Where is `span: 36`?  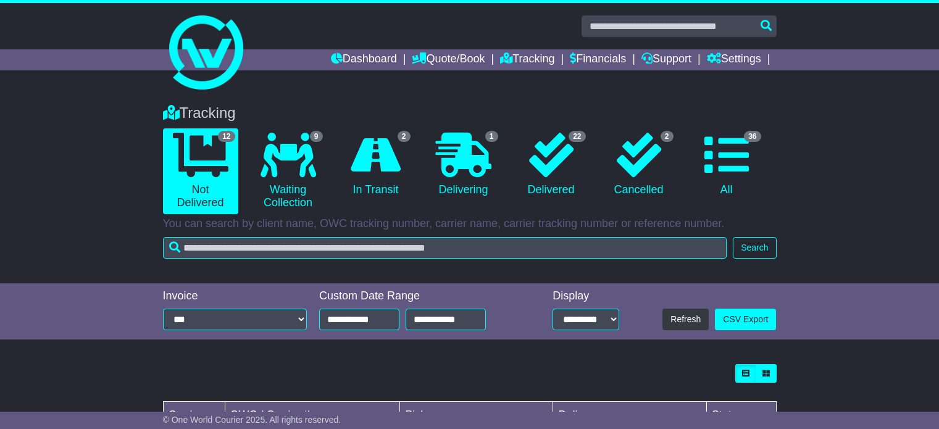 span: 36 is located at coordinates (752, 136).